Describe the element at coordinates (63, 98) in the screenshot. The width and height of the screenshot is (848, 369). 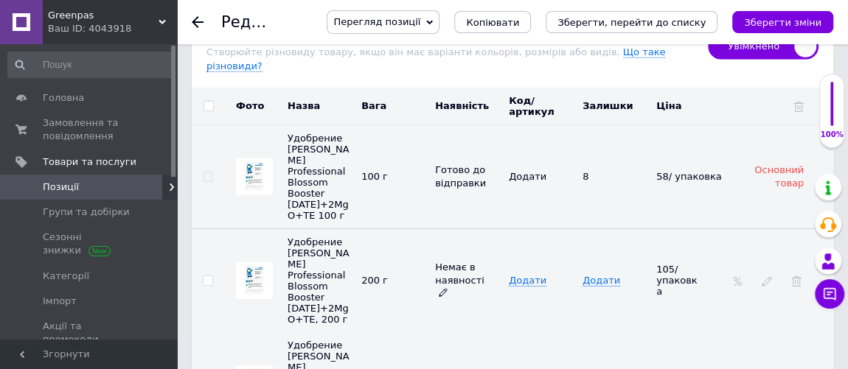
I see `span: Головна` at that location.